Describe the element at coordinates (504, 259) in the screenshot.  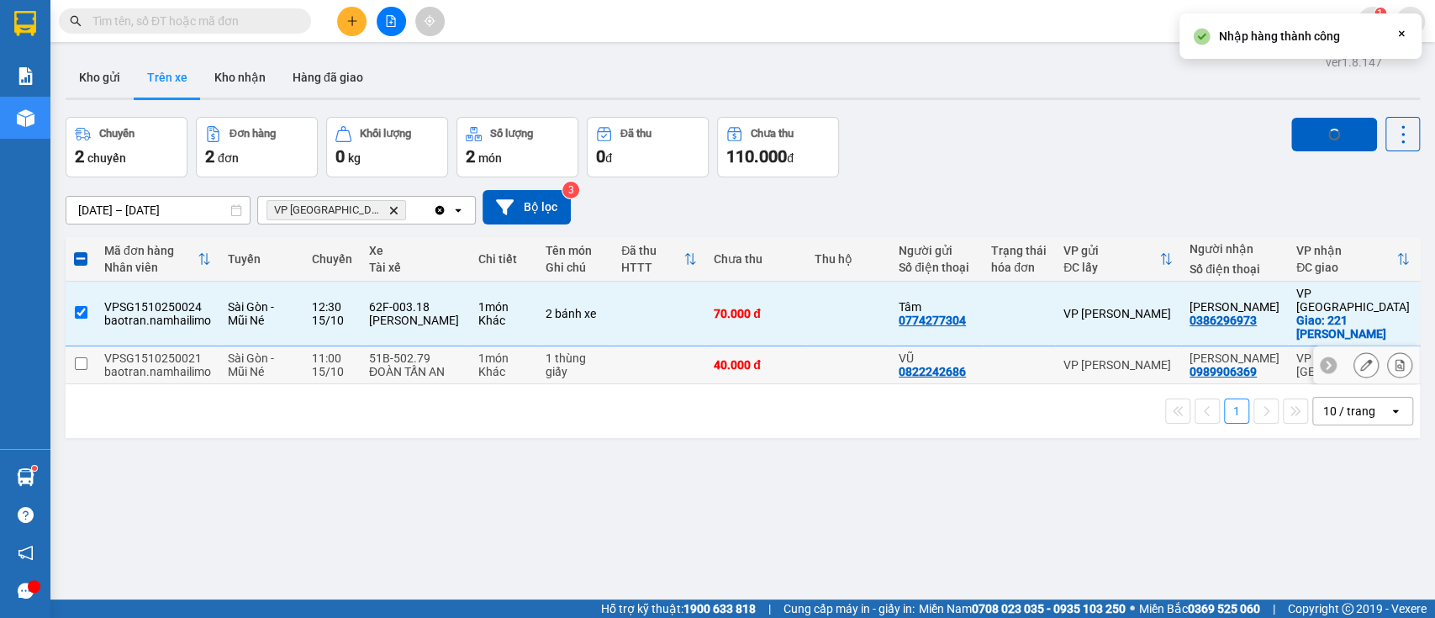
I see `div: Chi tiết` at that location.